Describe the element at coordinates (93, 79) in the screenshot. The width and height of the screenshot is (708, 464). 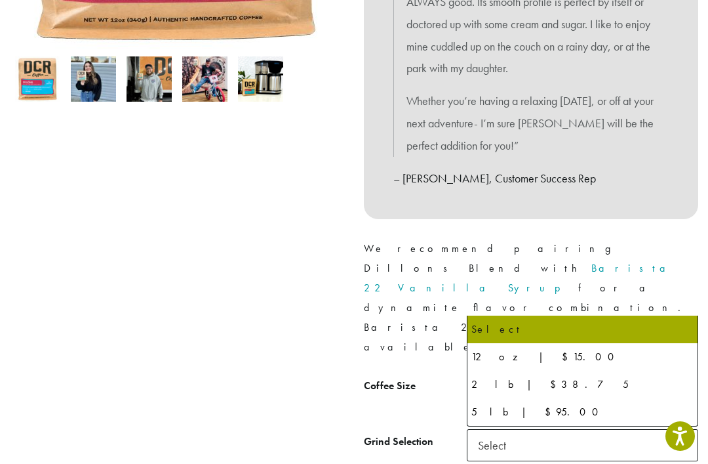
I see `img: Dillons - Image 2` at that location.